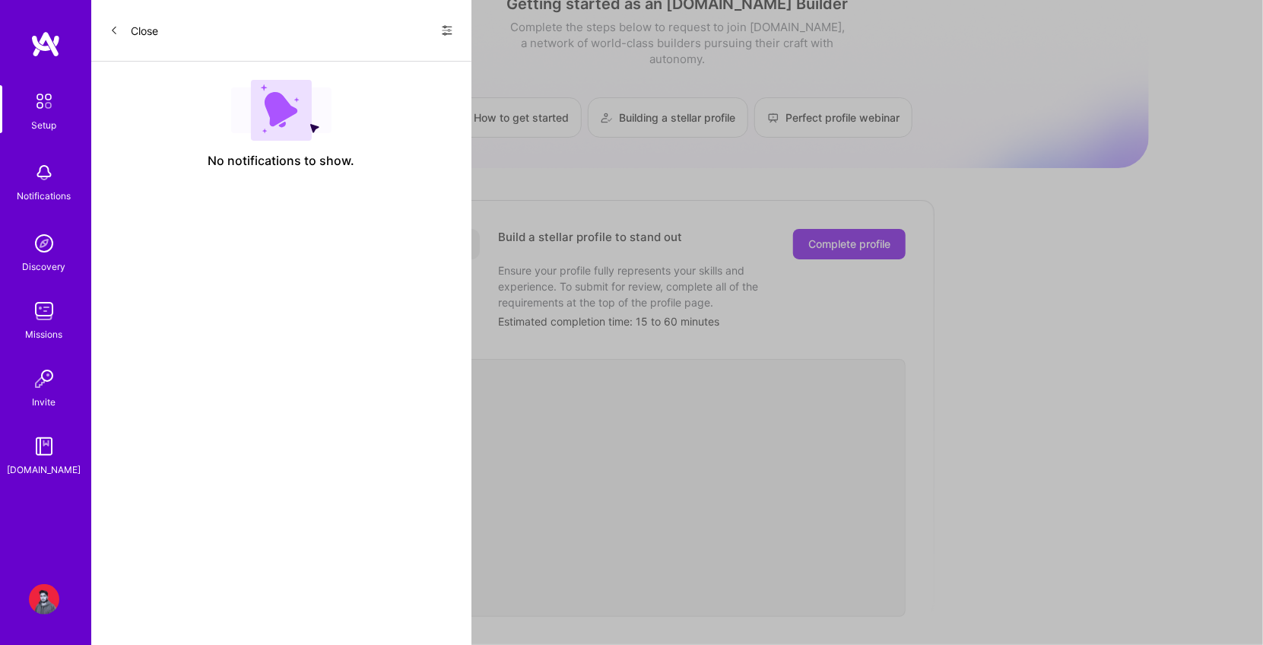 The width and height of the screenshot is (1263, 645). What do you see at coordinates (44, 401) in the screenshot?
I see `div: Invite` at bounding box center [44, 401].